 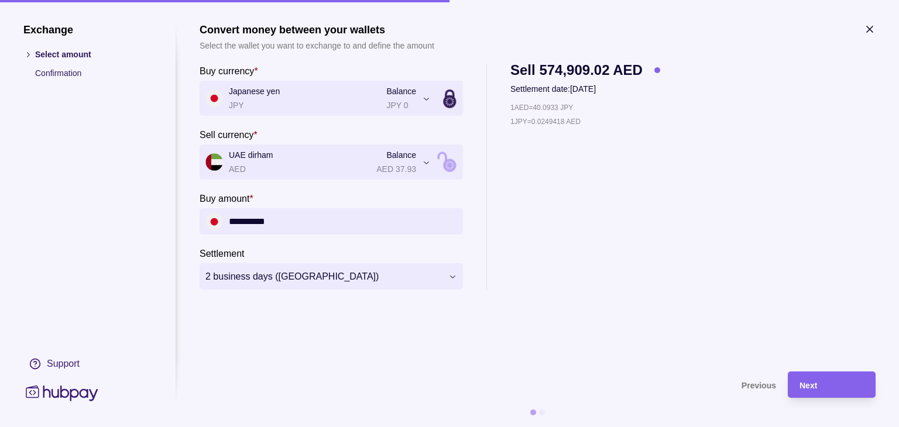 What do you see at coordinates (759, 386) in the screenshot?
I see `span: Previous` at bounding box center [759, 386].